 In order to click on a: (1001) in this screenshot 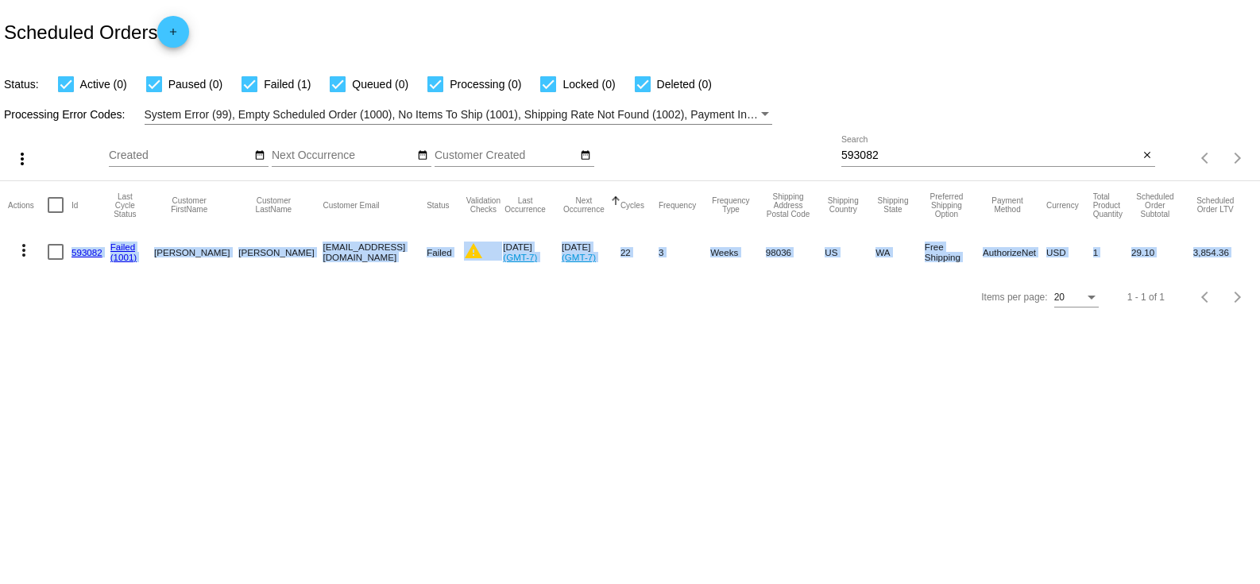, I will do `click(124, 257)`.